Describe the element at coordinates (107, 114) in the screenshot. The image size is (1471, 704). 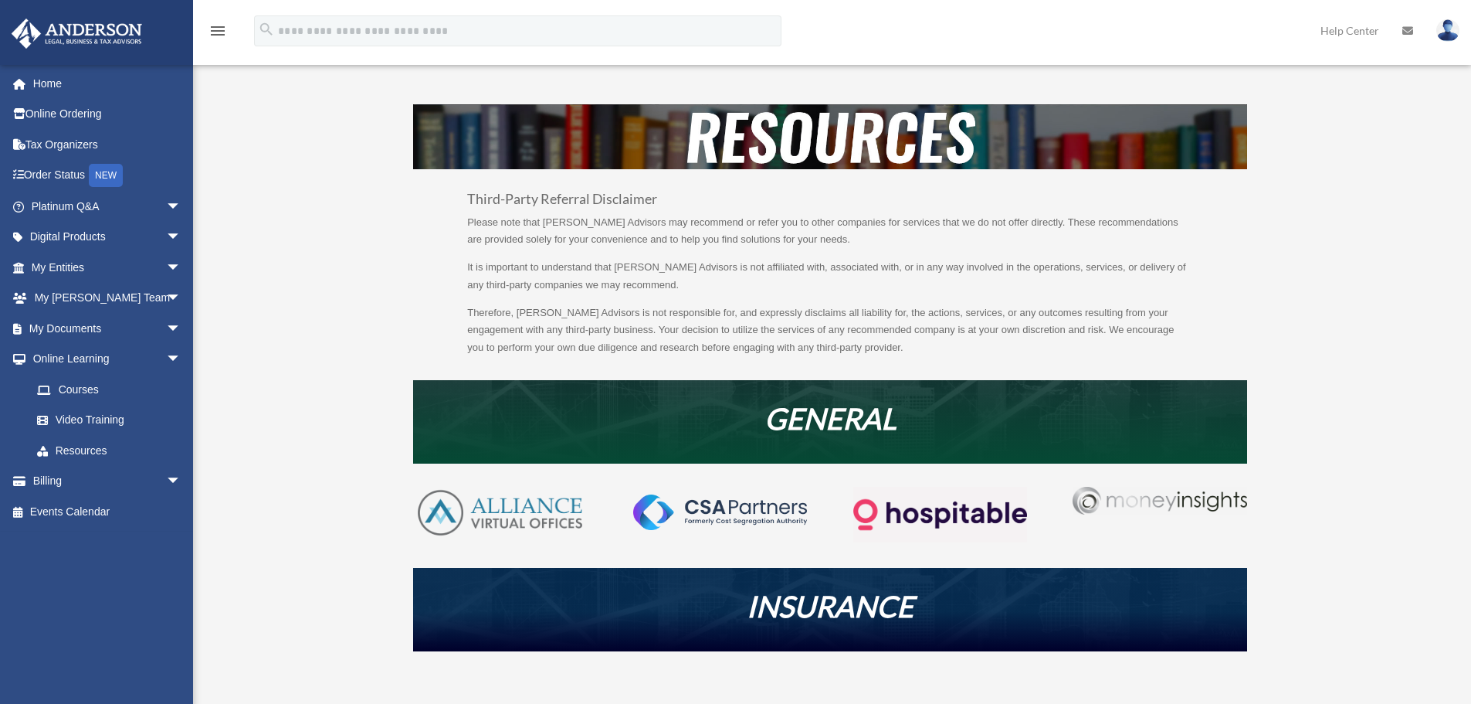
I see `a: Online Ordering` at that location.